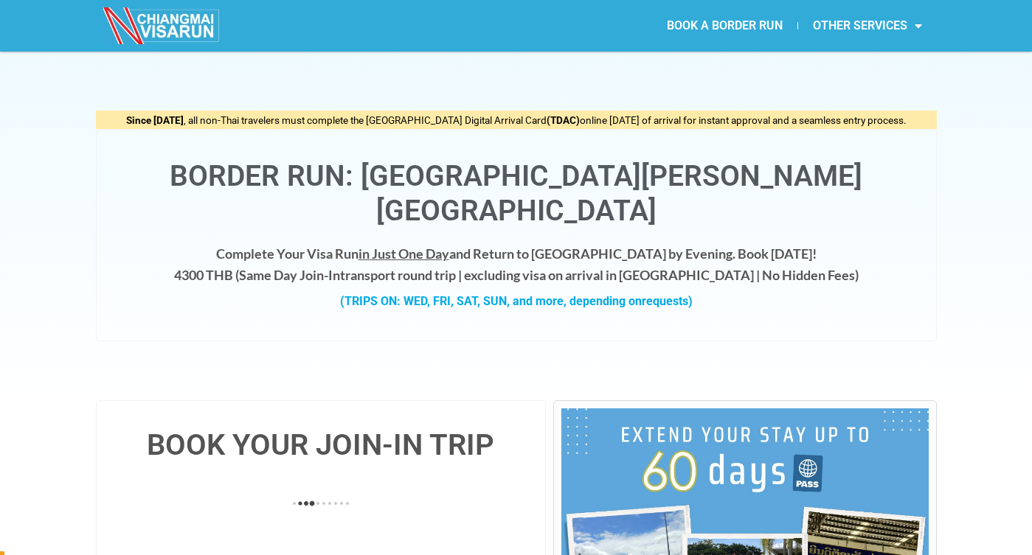  I want to click on span: requests), so click(667, 301).